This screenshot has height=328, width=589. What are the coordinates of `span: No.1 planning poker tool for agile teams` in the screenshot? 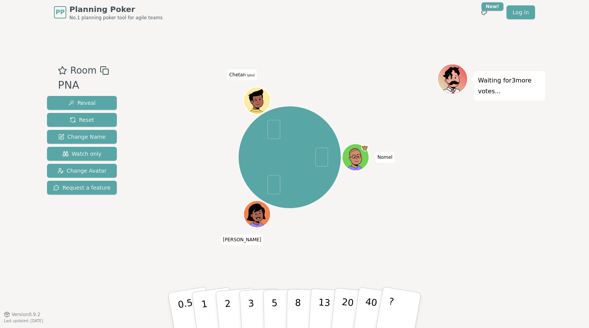 It's located at (116, 18).